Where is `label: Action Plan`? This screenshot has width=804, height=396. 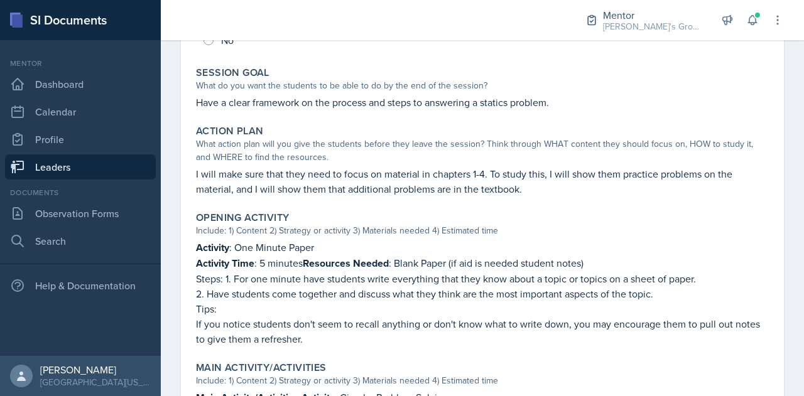
label: Action Plan is located at coordinates (229, 131).